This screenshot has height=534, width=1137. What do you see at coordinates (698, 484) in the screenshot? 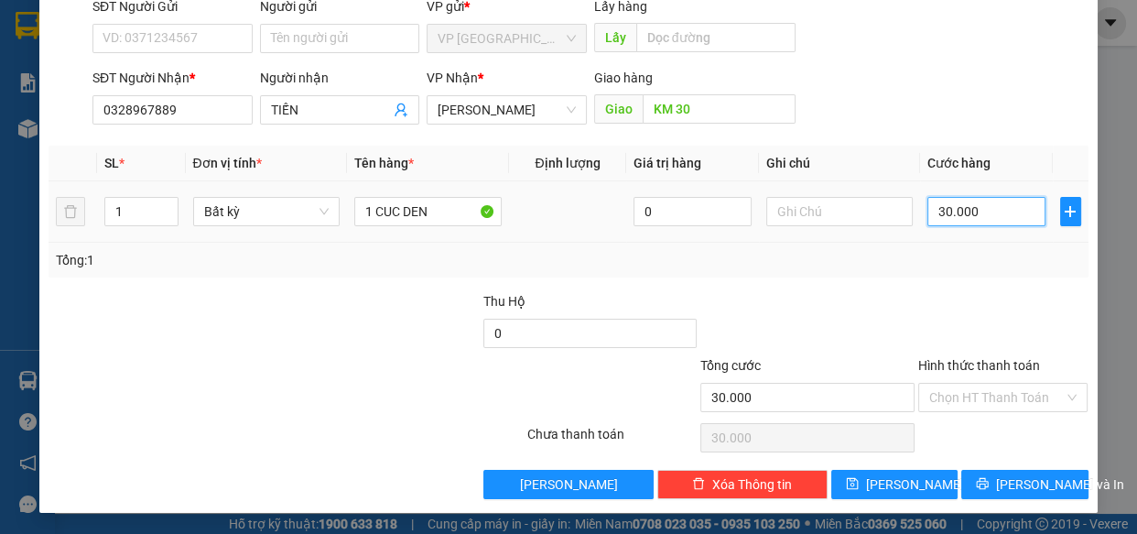
I see `span: delete` at bounding box center [698, 484].